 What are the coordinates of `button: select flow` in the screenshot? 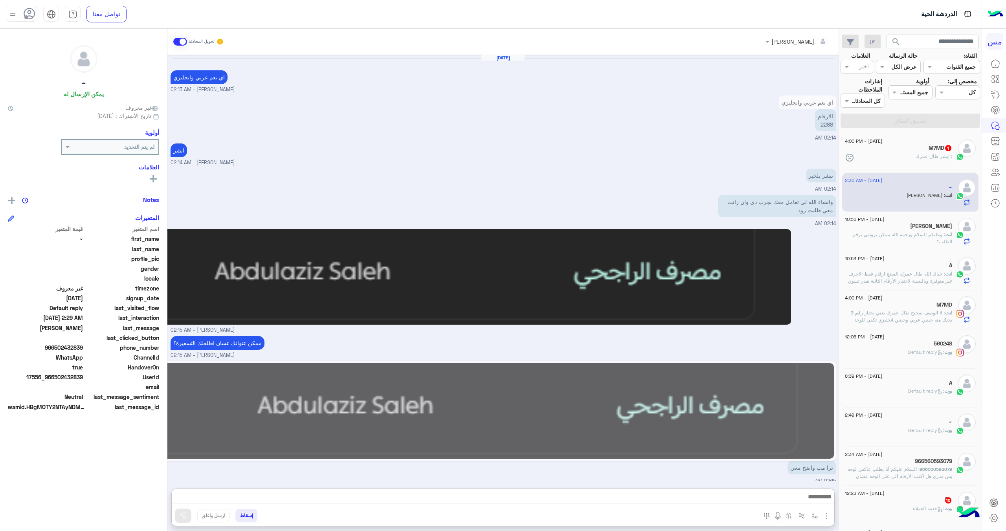 It's located at (815, 515).